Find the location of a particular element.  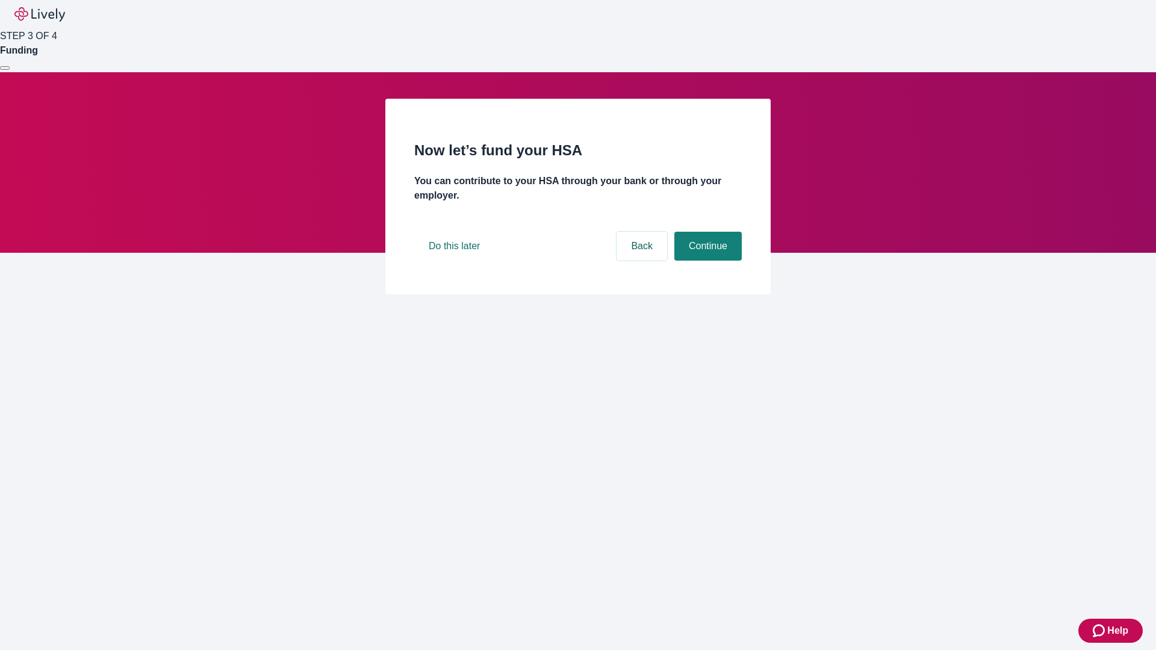

button: Do this later is located at coordinates (454, 246).